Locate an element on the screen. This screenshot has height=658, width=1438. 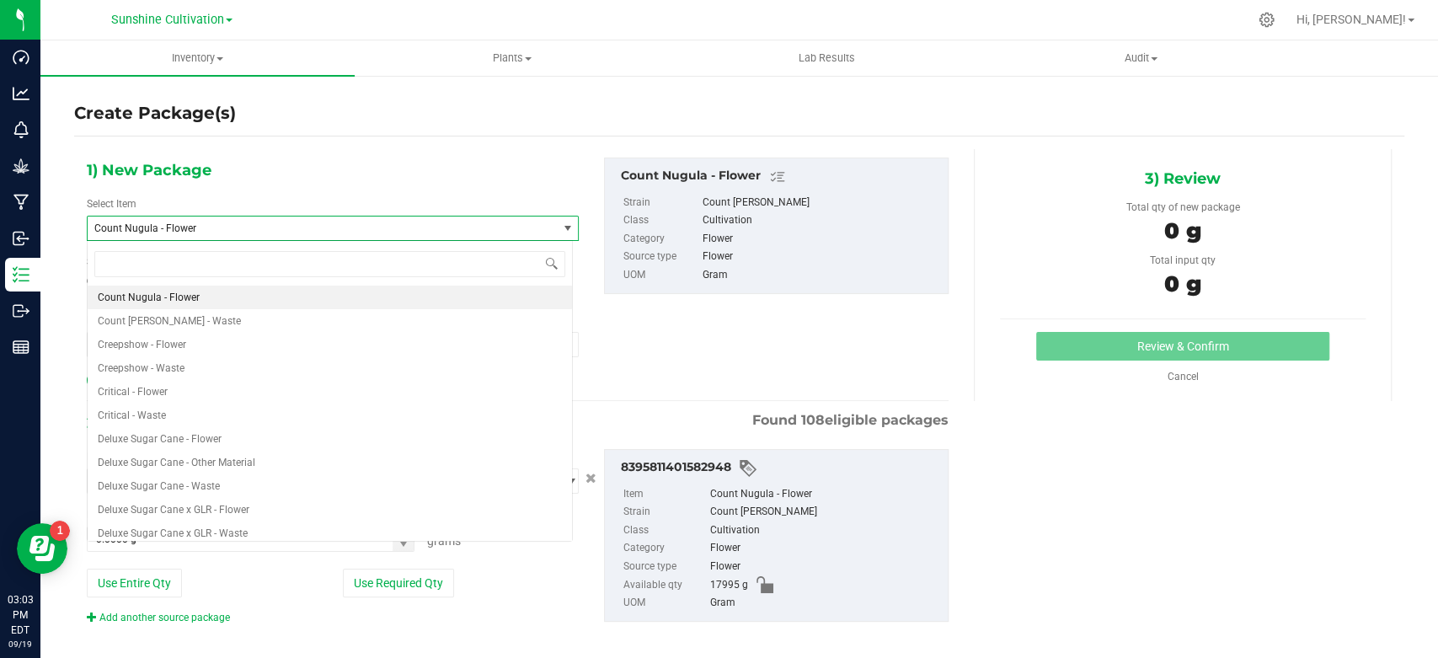
span: 108 is located at coordinates (813, 420).